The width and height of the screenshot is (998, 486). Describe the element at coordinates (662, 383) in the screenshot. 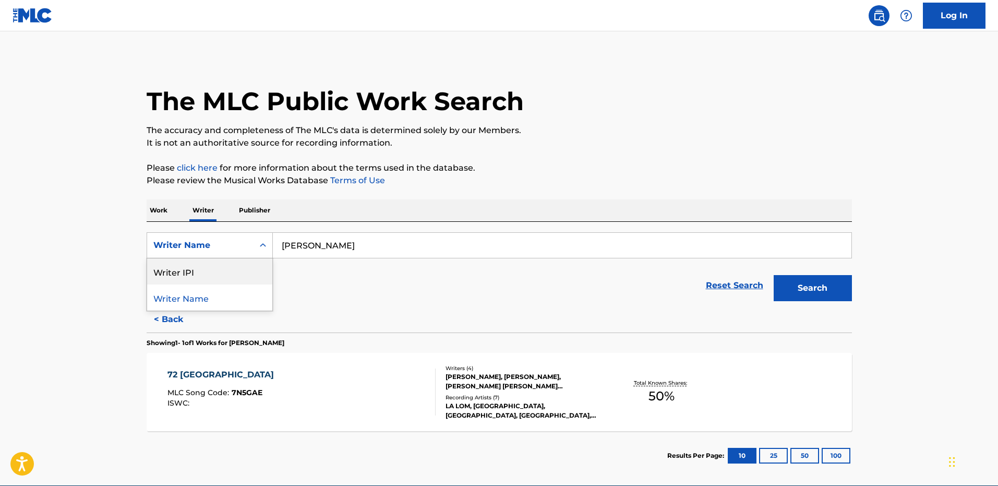

I see `p: Total Known Shares:` at that location.